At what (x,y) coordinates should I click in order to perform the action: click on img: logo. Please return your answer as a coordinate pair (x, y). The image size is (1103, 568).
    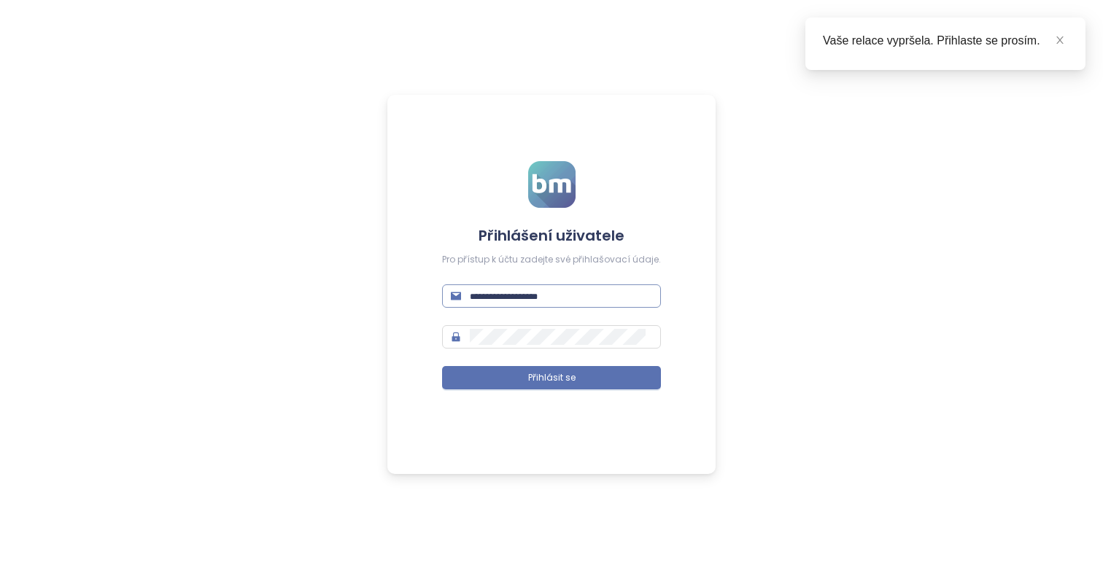
    Looking at the image, I should click on (551, 185).